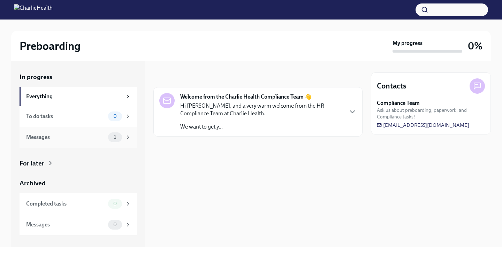 The height and width of the screenshot is (255, 502). What do you see at coordinates (78, 225) in the screenshot?
I see `a: Messages0` at bounding box center [78, 225].